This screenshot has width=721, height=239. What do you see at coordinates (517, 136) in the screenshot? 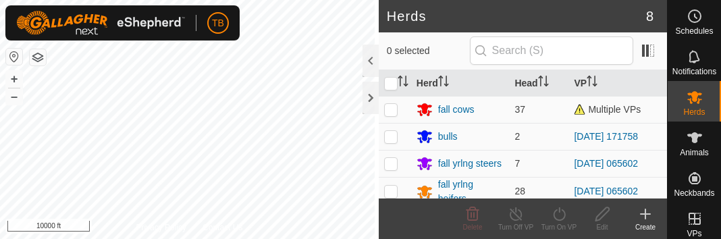
I see `span: 2` at bounding box center [517, 136].